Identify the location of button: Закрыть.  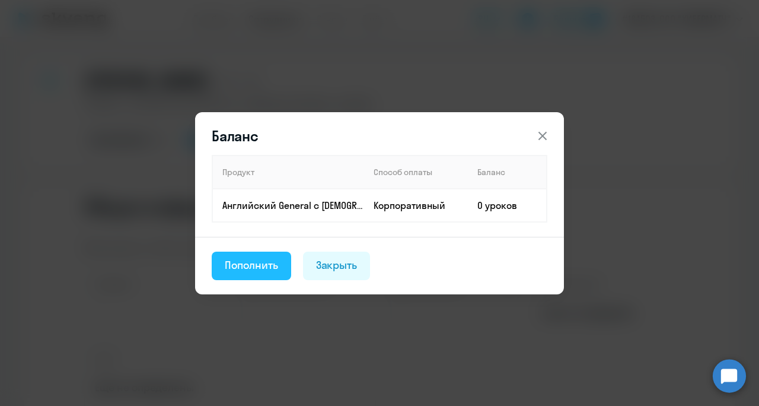
(337, 266).